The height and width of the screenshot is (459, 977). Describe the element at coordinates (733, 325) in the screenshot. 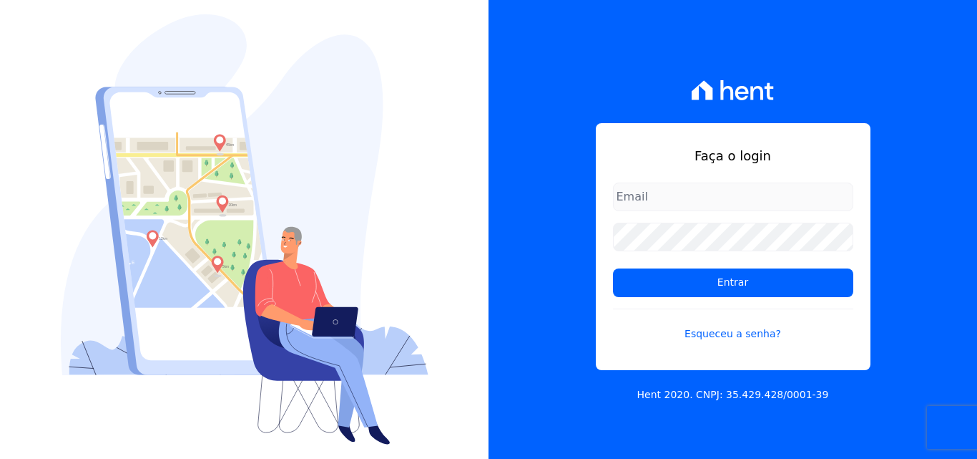

I see `a: Esqueceu a senha?` at that location.